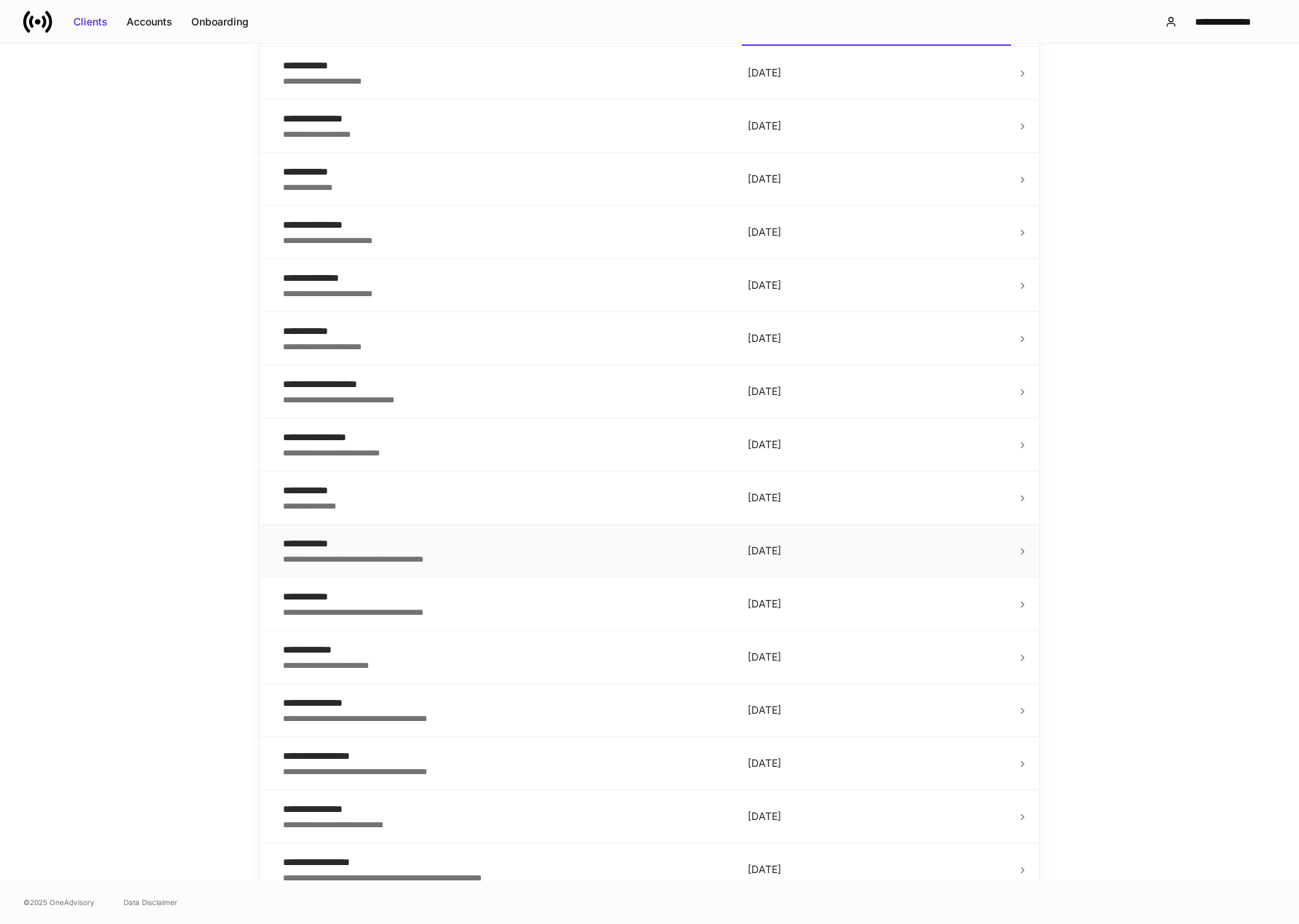  I want to click on div: Clients, so click(90, 22).